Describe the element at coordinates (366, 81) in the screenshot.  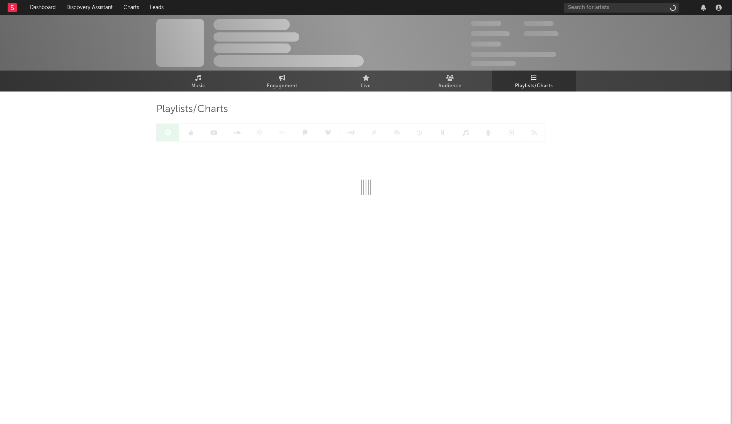
I see `a: Live` at that location.